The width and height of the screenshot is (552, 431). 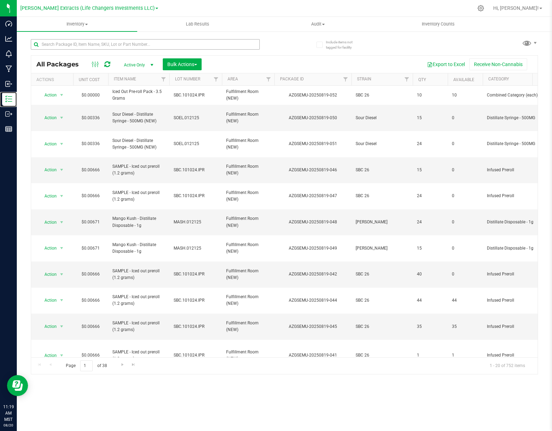 What do you see at coordinates (438, 24) in the screenshot?
I see `a: Inventory Counts` at bounding box center [438, 24].